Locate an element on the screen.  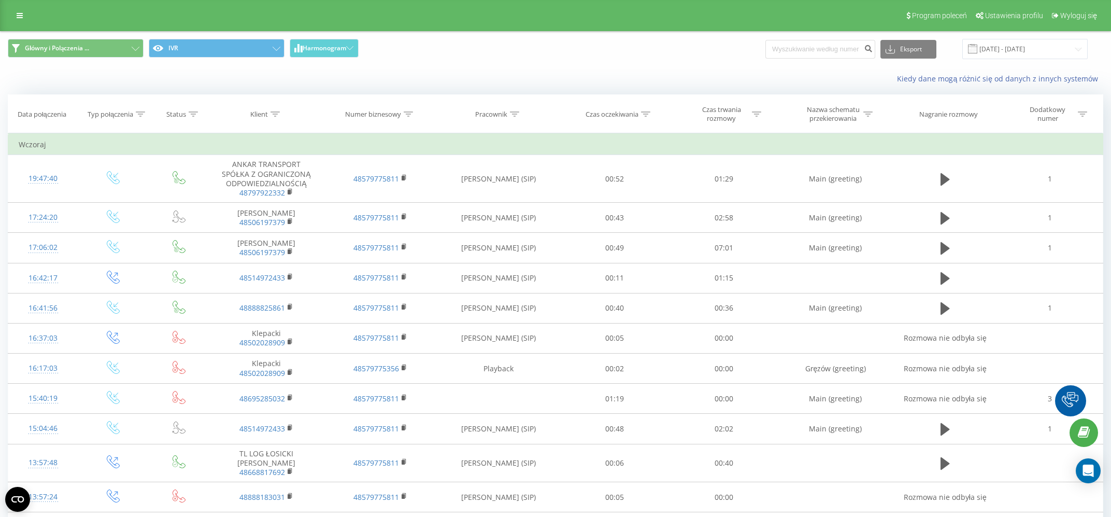
td: Wczoraj is located at coordinates (556, 145).